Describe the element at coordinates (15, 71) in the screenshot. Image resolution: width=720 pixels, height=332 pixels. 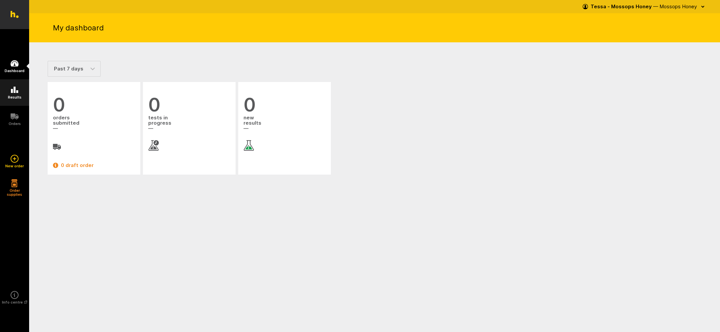
I see `h5: Dashboard` at that location.